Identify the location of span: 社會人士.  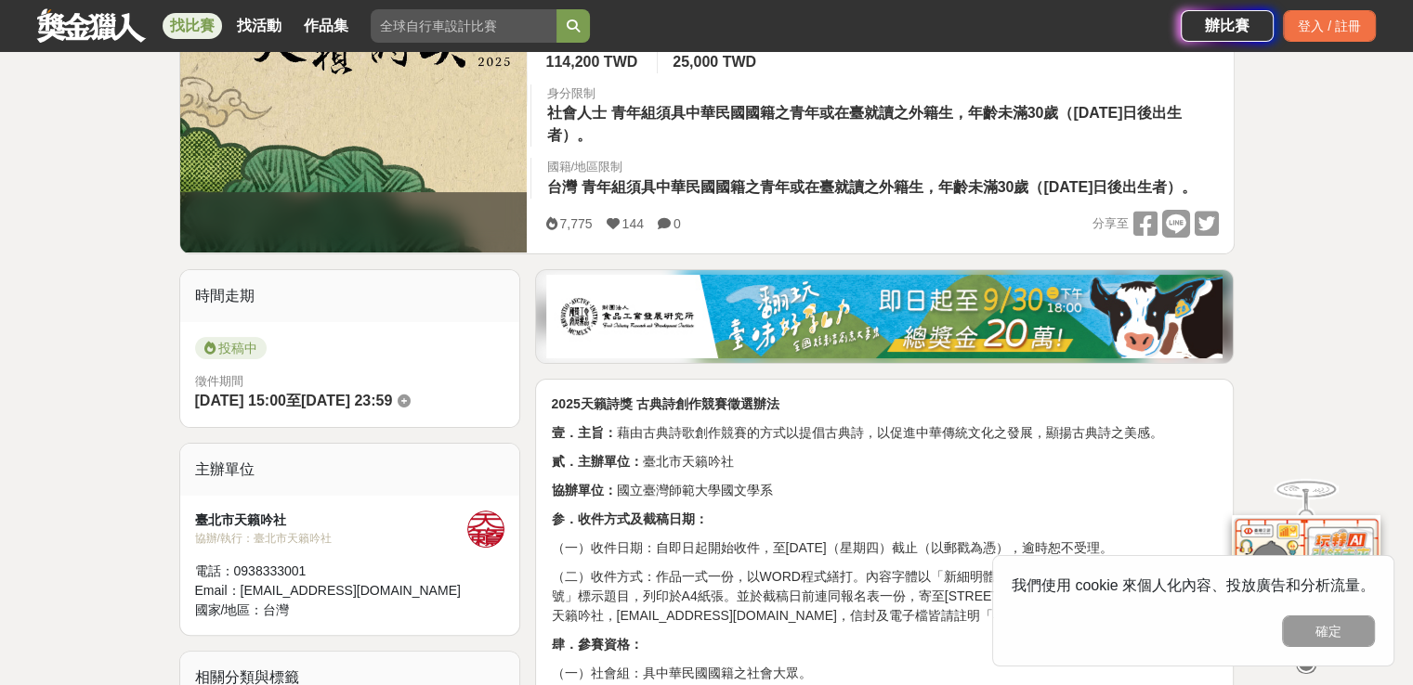
(576, 112).